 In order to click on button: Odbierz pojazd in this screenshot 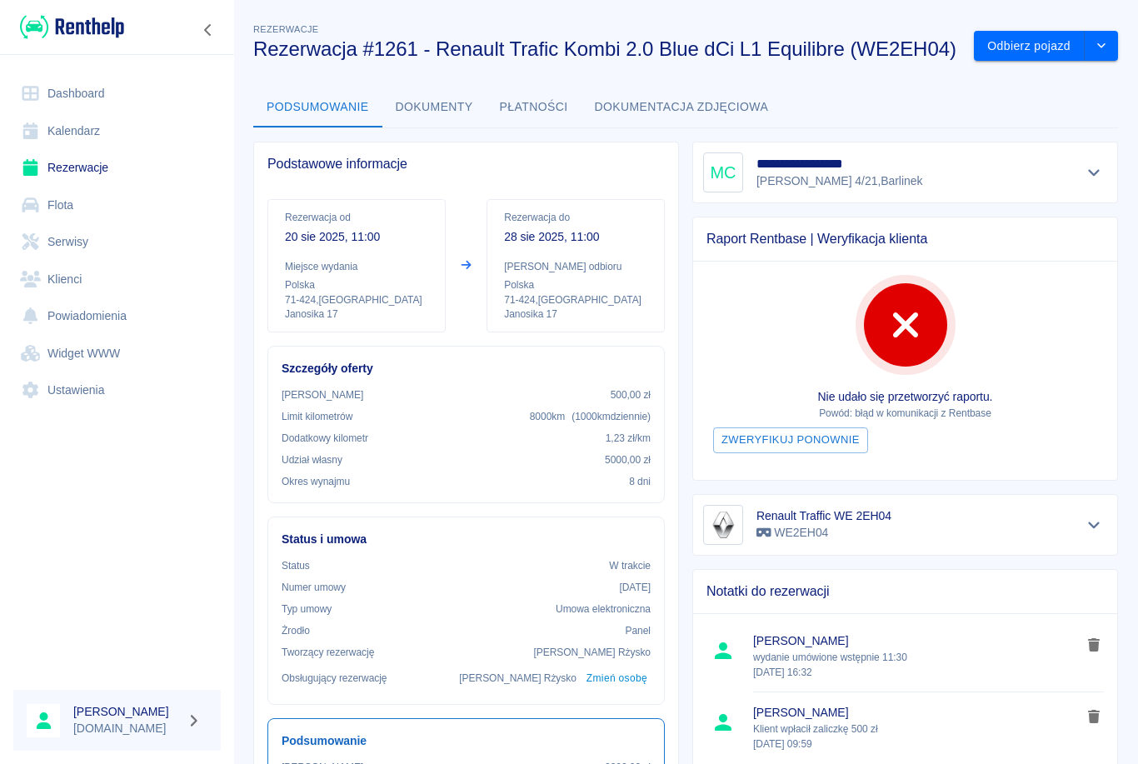, I will do `click(1028, 46)`.